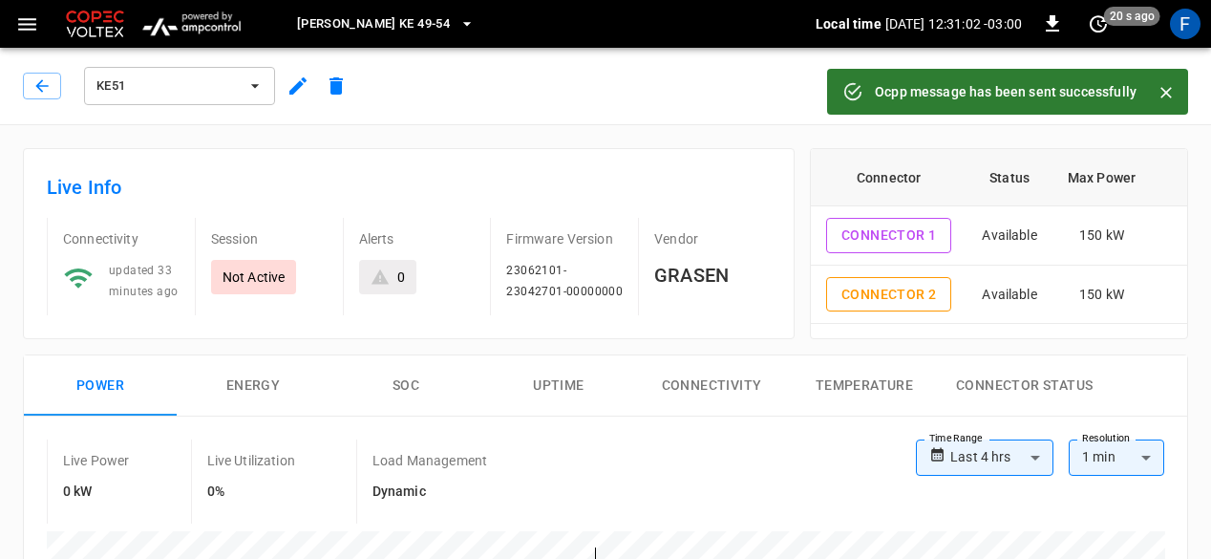  What do you see at coordinates (430, 460) in the screenshot?
I see `p: Load Management` at bounding box center [430, 460].